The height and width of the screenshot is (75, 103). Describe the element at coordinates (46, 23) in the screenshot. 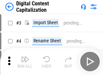

I see `div: Import Sheet` at that location.